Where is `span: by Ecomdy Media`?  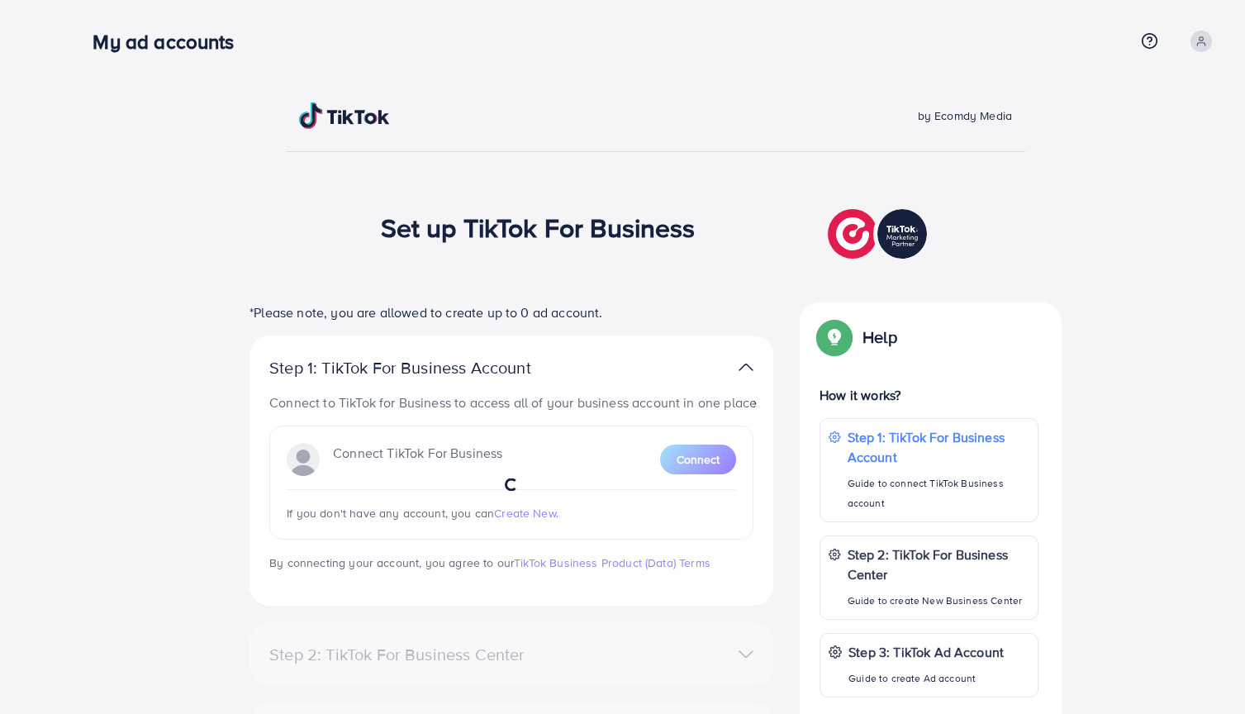 span: by Ecomdy Media is located at coordinates (965, 116).